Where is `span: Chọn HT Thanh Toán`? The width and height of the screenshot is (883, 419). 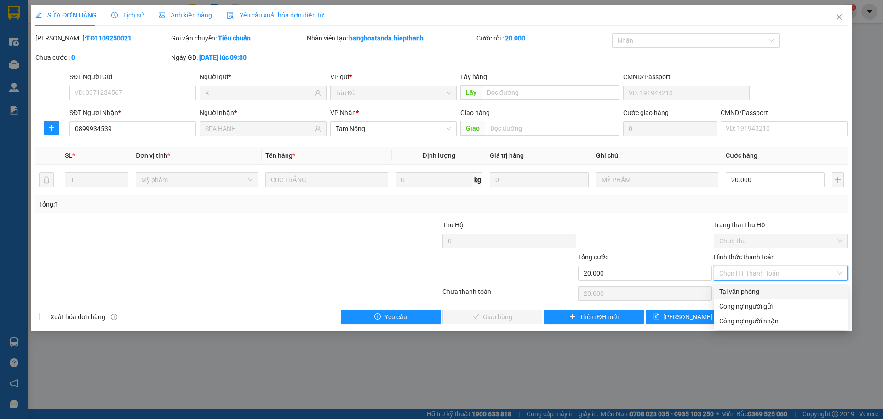 span: Chọn HT Thanh Toán is located at coordinates (781, 273).